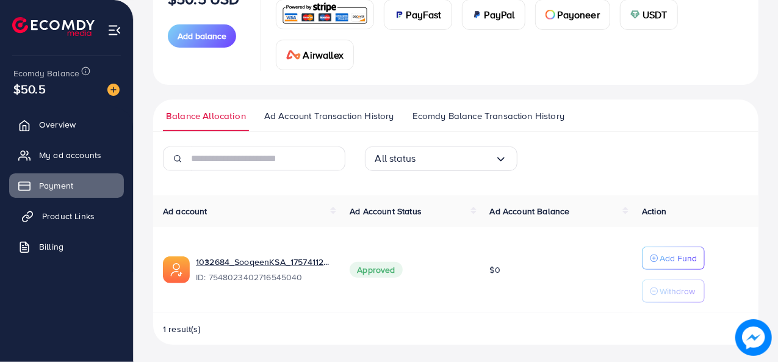  Describe the element at coordinates (66, 246) in the screenshot. I see `a: Billing` at that location.